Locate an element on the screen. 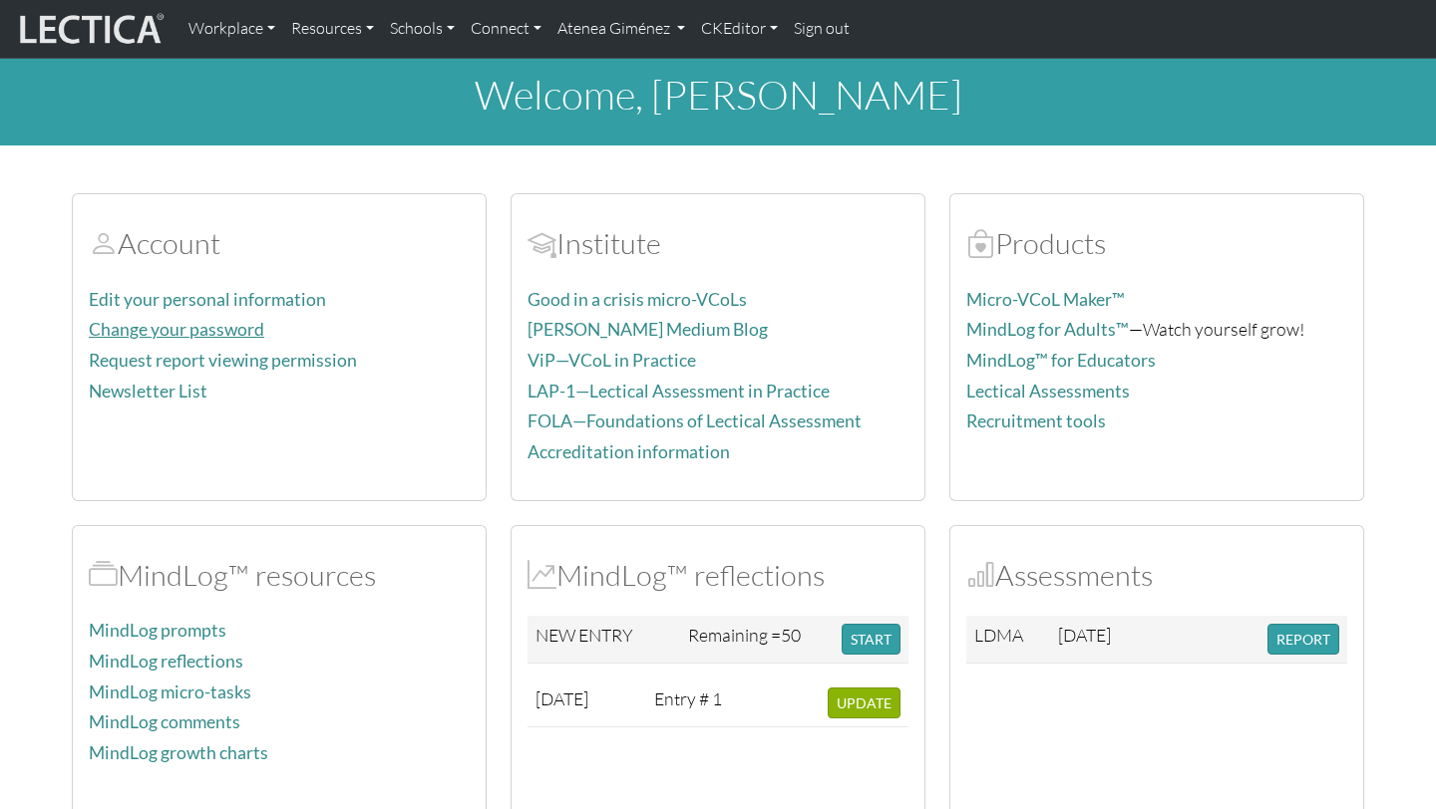 The width and height of the screenshot is (1436, 809). span: MindLog is located at coordinates (541, 575).